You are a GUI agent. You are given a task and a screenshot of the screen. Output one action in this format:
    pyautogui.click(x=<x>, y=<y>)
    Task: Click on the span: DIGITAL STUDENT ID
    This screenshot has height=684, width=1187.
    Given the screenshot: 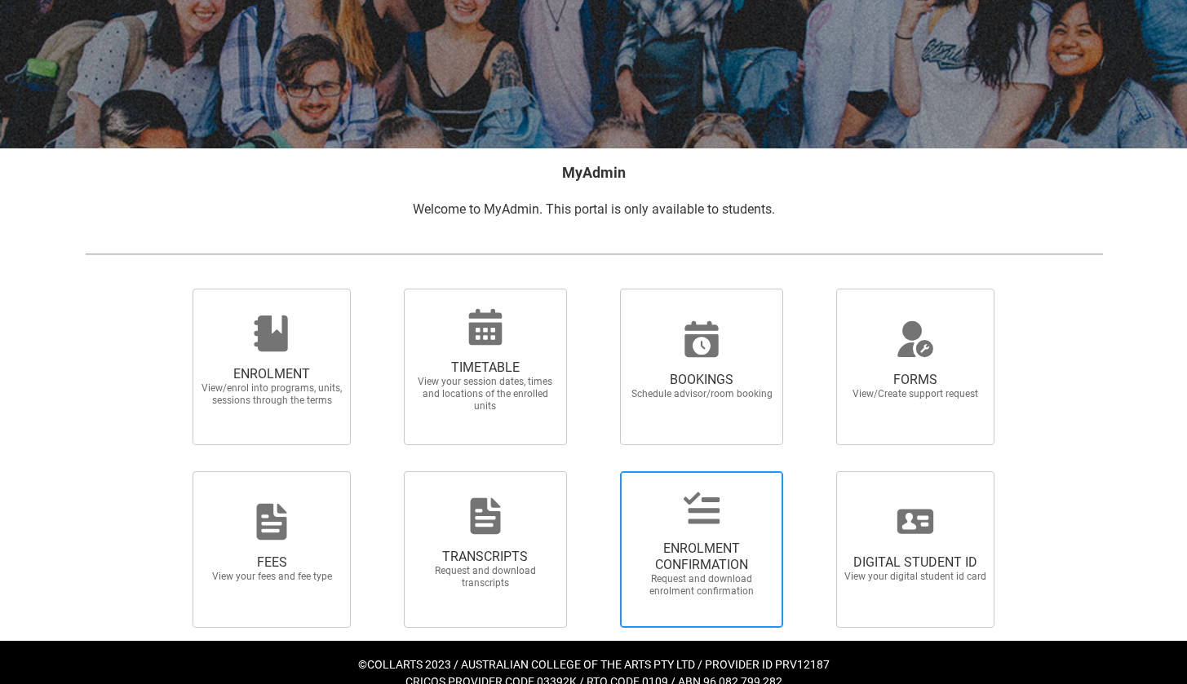 What is the action you would take?
    pyautogui.click(x=915, y=563)
    